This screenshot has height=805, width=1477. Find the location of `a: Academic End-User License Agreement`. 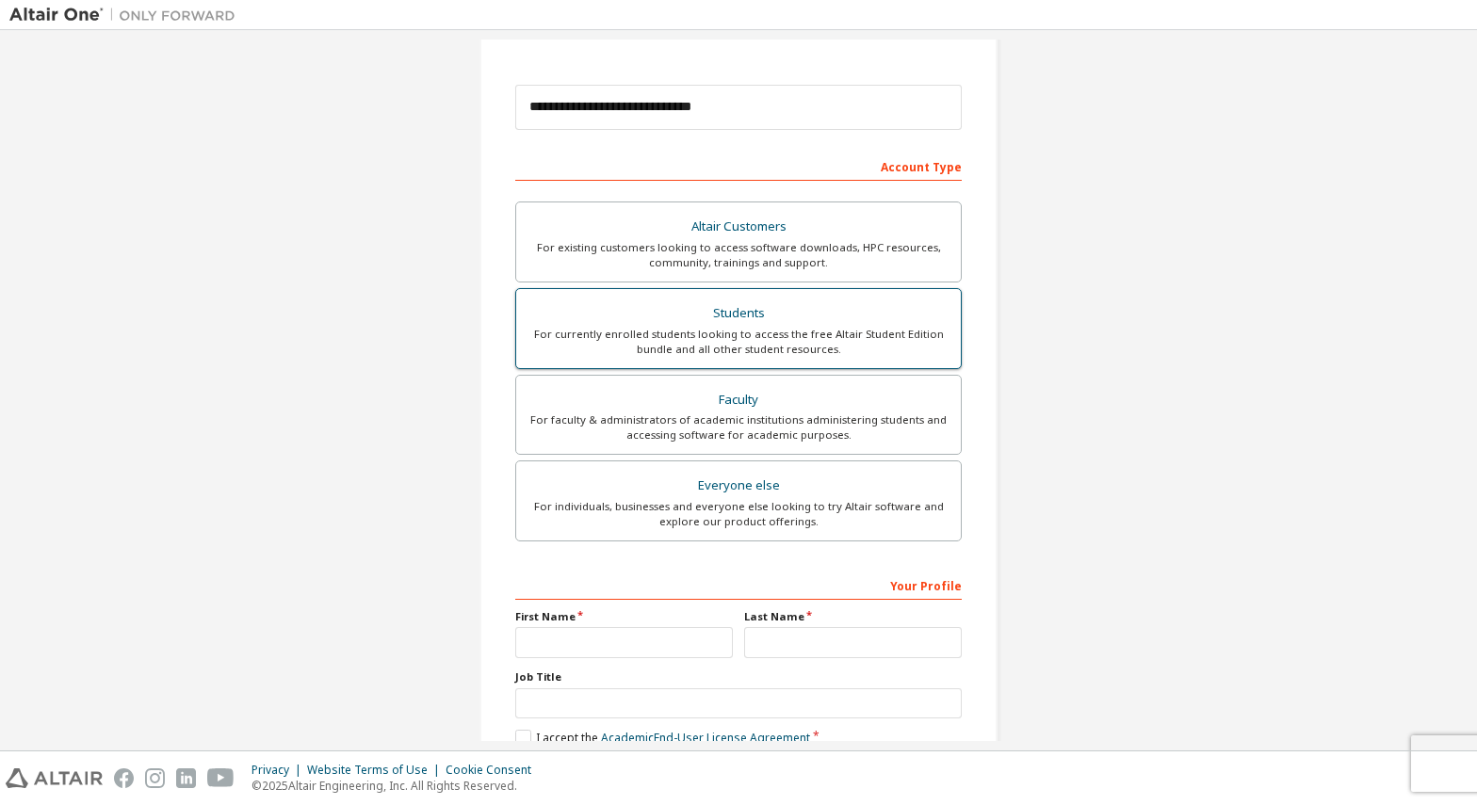

a: Academic End-User License Agreement is located at coordinates (705, 737).